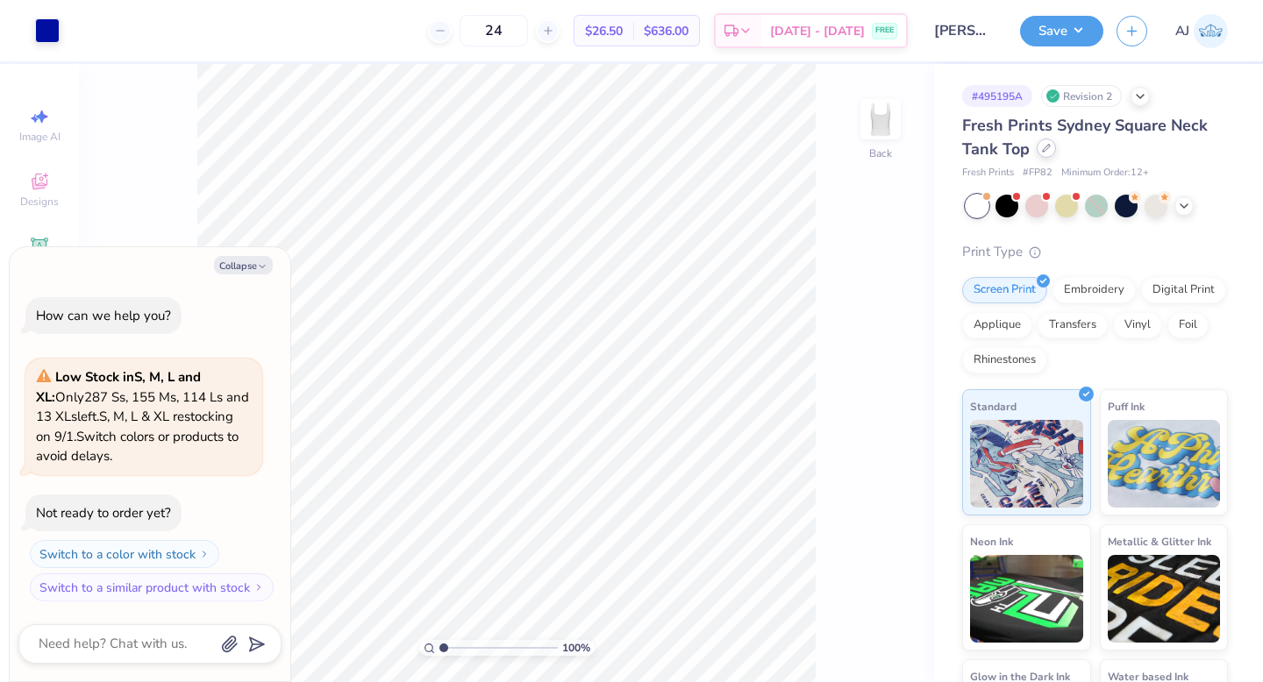 The height and width of the screenshot is (682, 1263). I want to click on span: Metallic & Glitter Ink, so click(1159, 541).